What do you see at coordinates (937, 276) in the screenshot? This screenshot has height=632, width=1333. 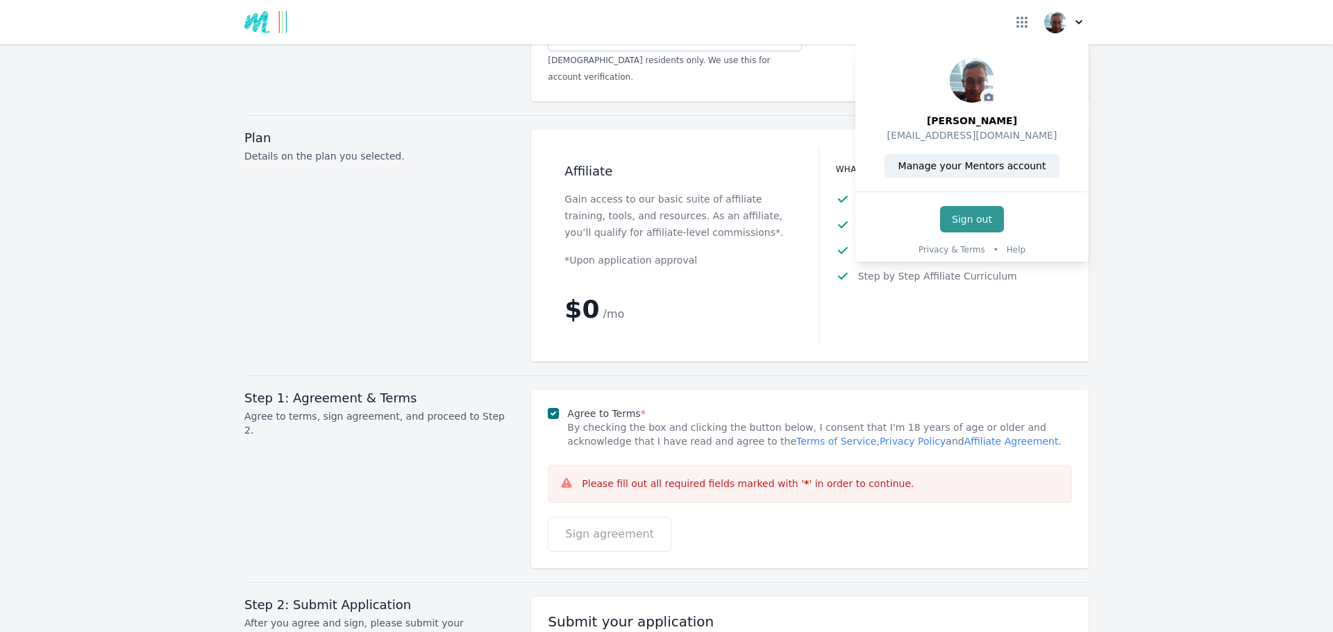 I see `span: Step by Step Affiliate Curriculum` at bounding box center [937, 276].